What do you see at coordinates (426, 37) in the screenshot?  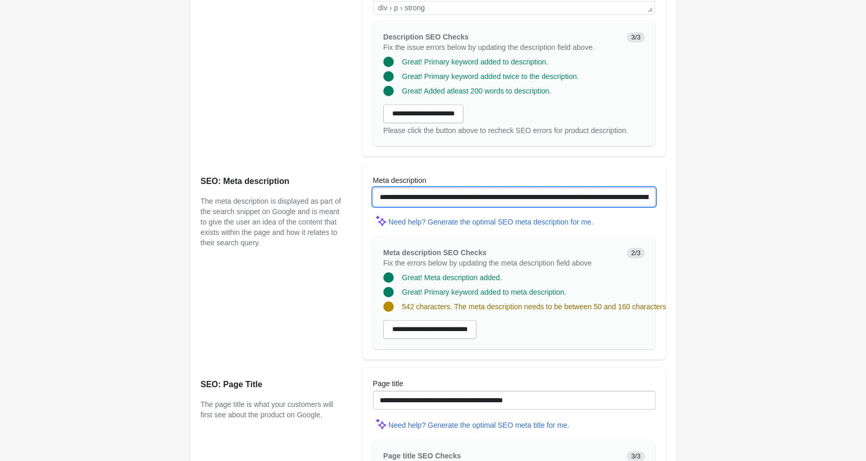 I see `span: Description SEO Checks` at bounding box center [426, 37].